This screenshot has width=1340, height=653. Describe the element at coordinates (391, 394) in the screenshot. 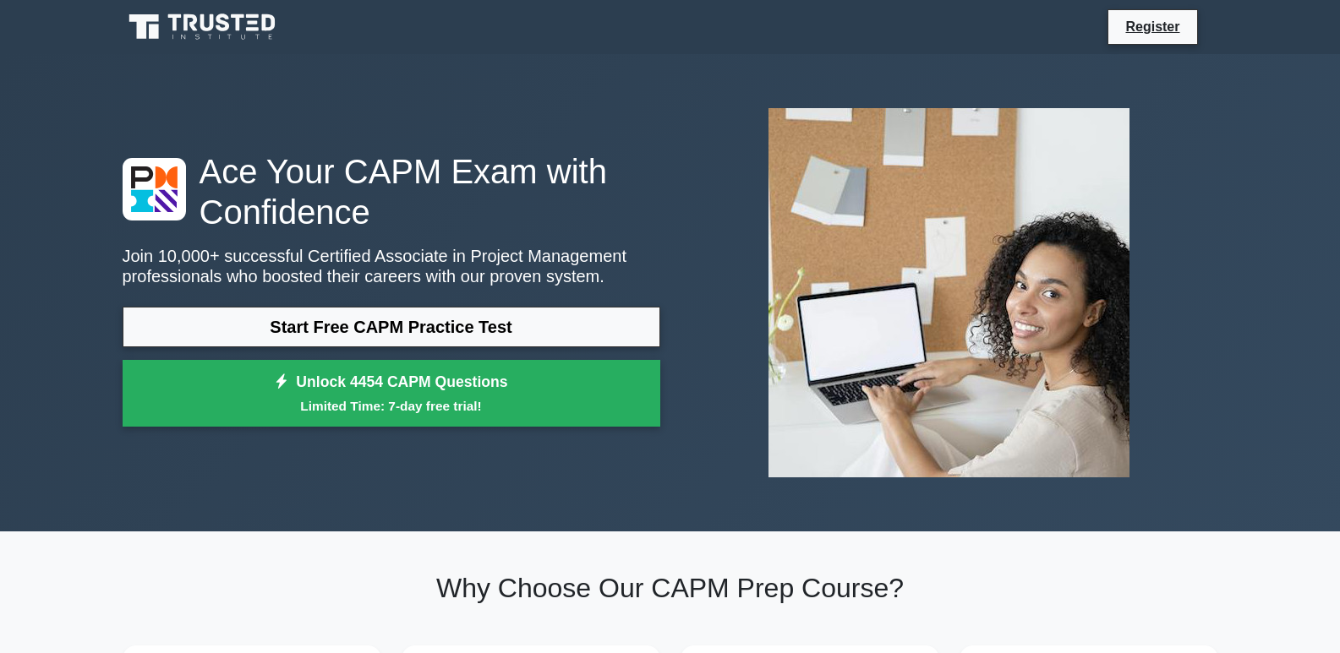

I see `a: Unlock 4454 CAPM QuestionsLimited Time: 7-day free trial!` at that location.